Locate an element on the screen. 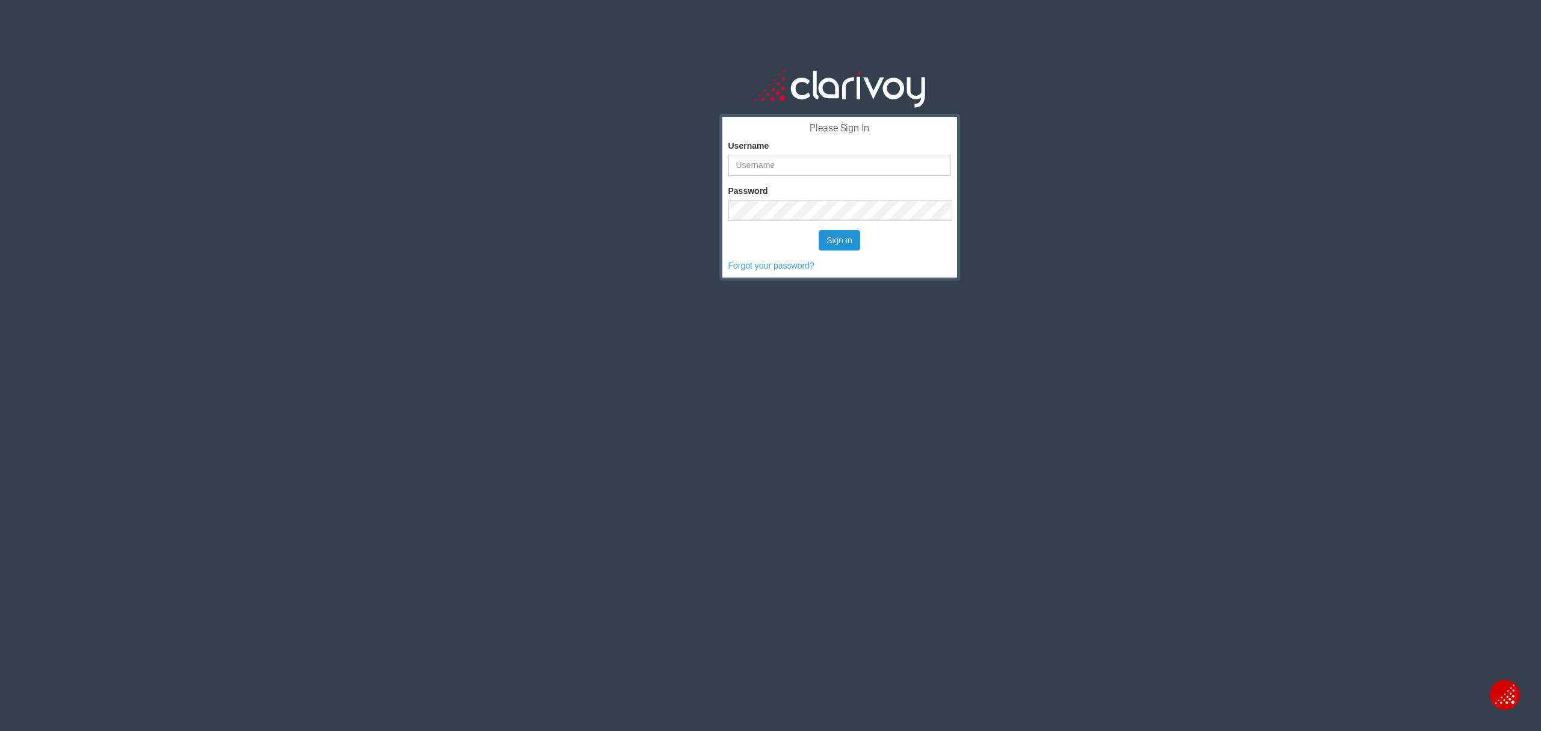  button: Sign in is located at coordinates (839, 240).